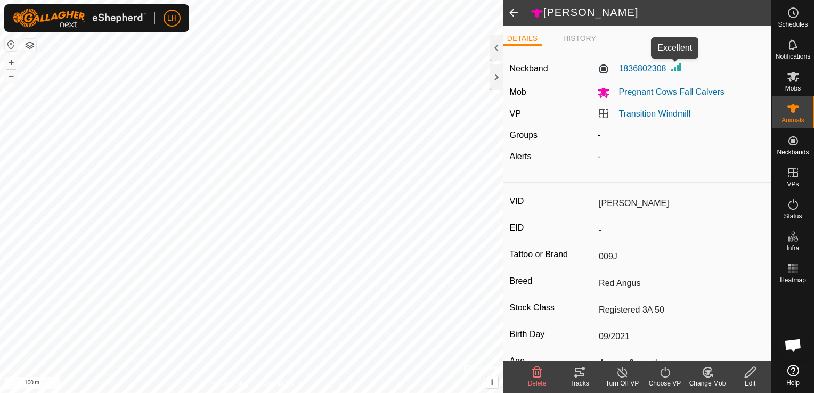 The width and height of the screenshot is (814, 393). What do you see at coordinates (515, 113) in the screenshot?
I see `label: VP` at bounding box center [515, 113].